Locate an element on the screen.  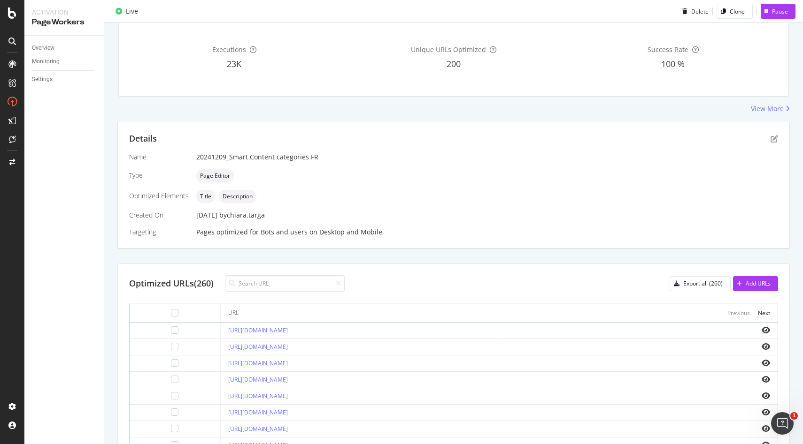
div: Activation is located at coordinates (64, 12).